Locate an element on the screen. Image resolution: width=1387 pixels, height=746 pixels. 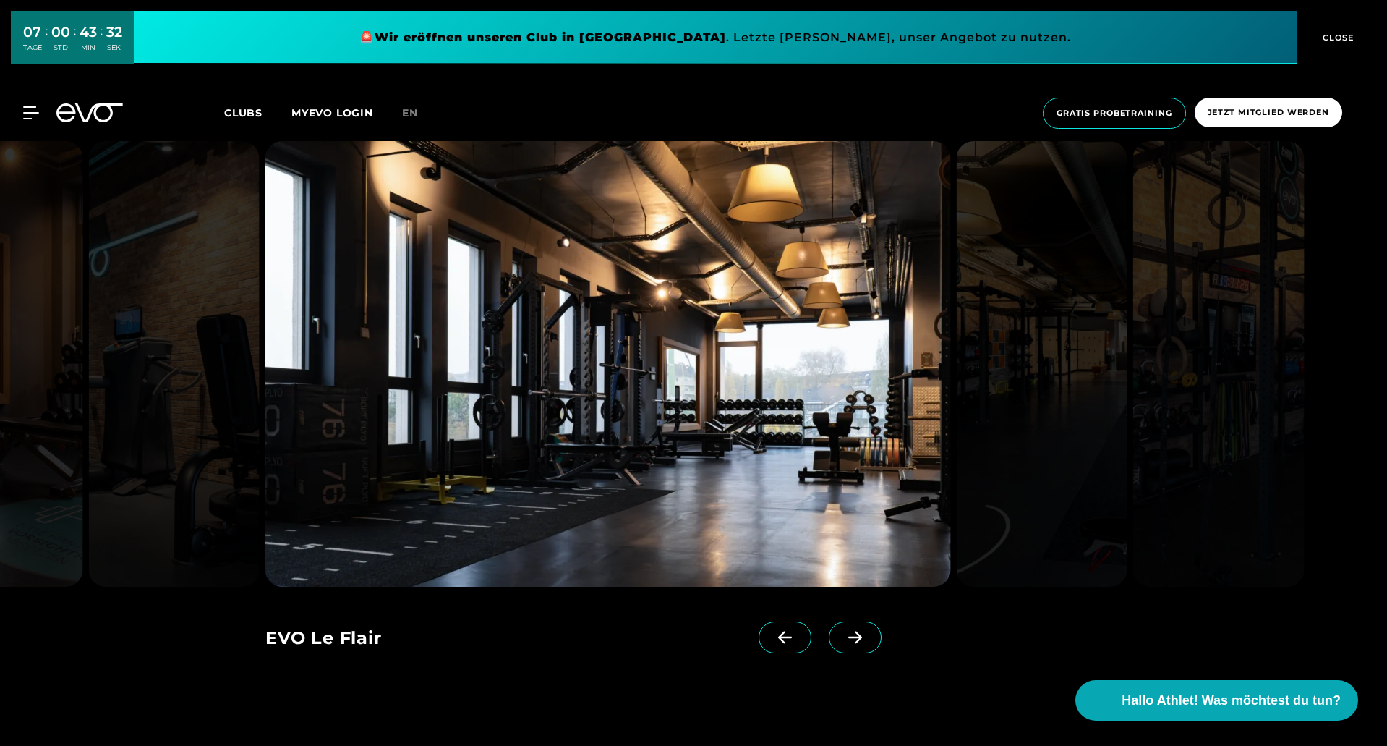
span: Gratis Probetraining is located at coordinates (1115, 113).